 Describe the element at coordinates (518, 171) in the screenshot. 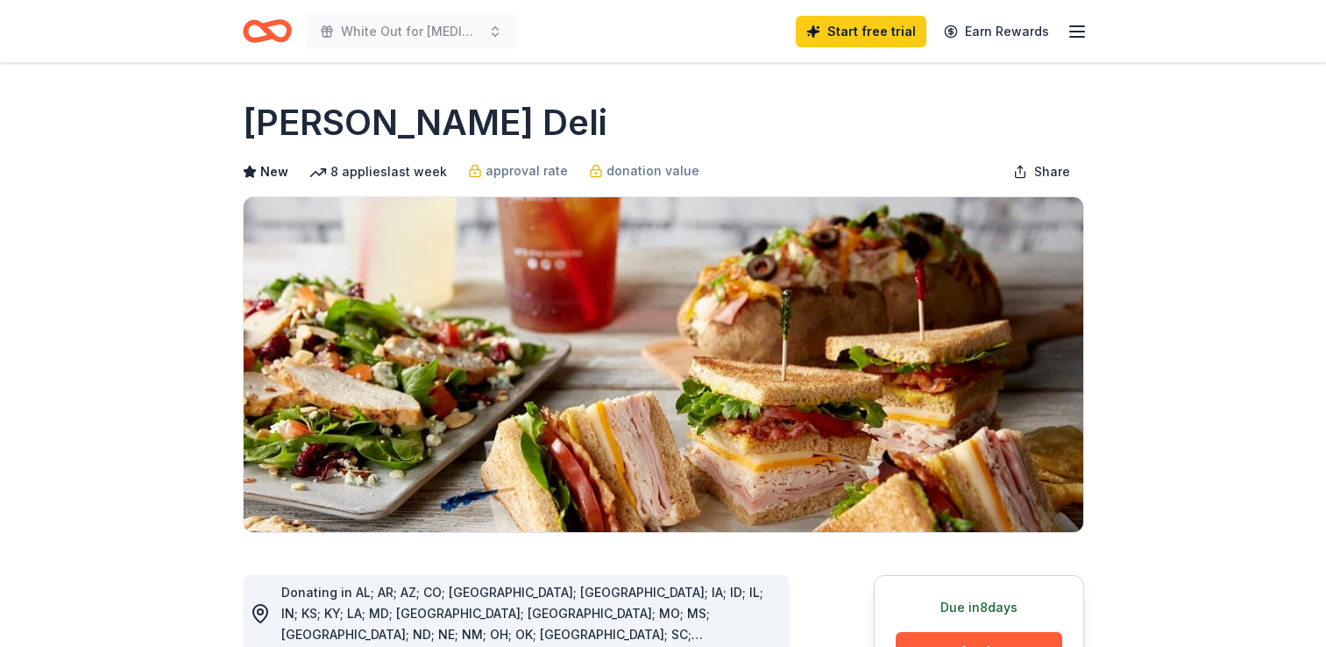

I see `a: approval rate` at that location.